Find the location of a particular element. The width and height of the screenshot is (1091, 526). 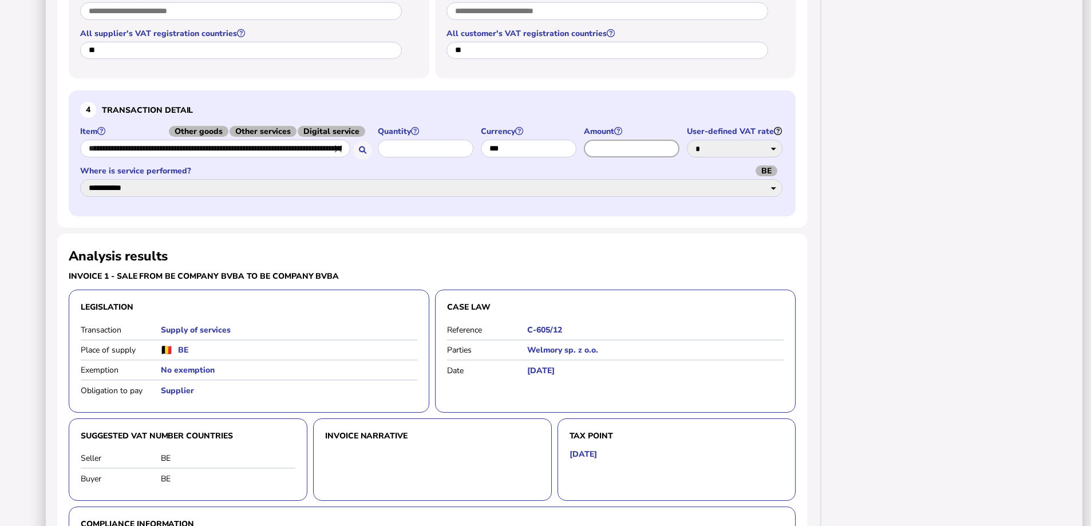

h5: Supplier is located at coordinates (289, 390).